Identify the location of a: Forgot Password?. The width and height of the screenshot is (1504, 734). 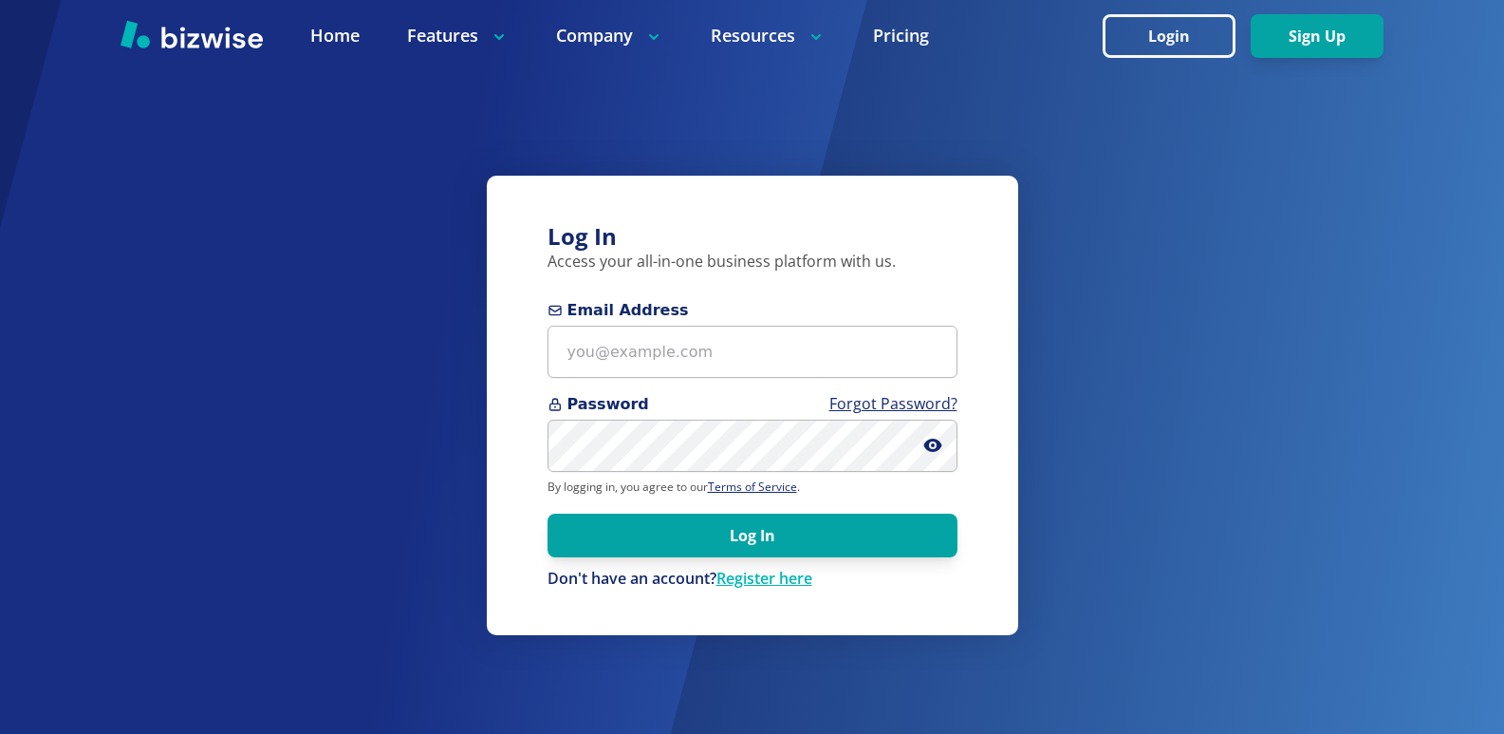
(893, 403).